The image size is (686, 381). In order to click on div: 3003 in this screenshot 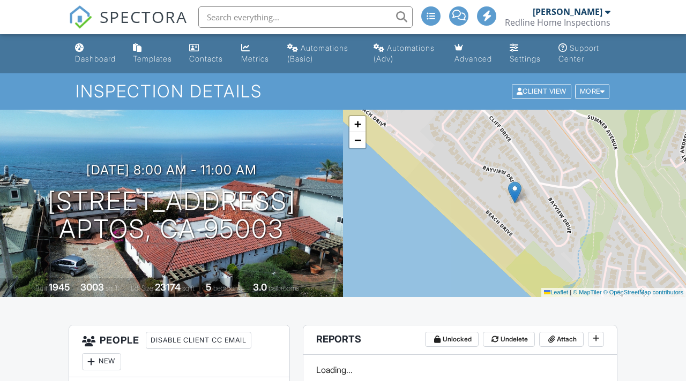, I will do `click(92, 287)`.